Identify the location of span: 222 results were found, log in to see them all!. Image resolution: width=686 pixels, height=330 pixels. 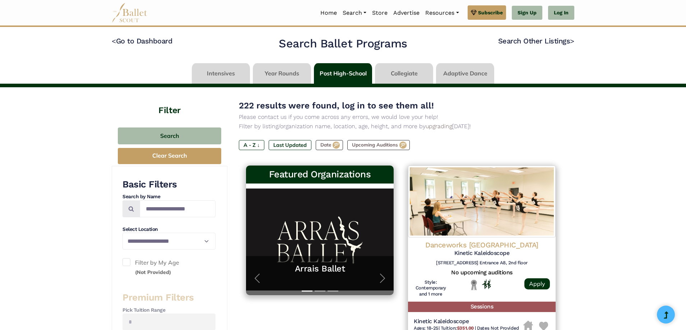
(336, 106).